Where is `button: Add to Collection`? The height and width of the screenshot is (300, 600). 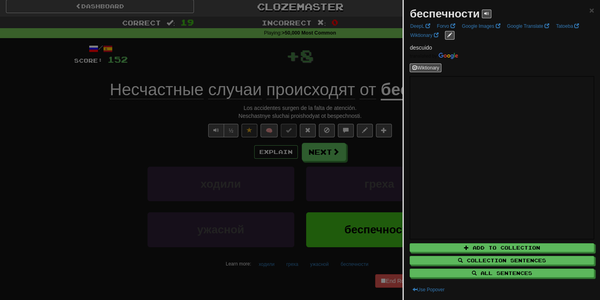
button: Add to Collection is located at coordinates (502, 247).